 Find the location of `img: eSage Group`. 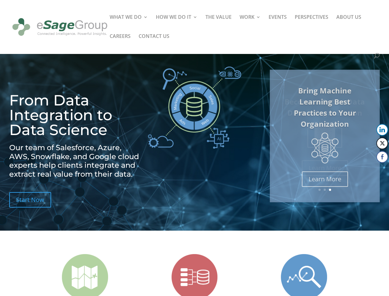

img: eSage Group is located at coordinates (60, 27).